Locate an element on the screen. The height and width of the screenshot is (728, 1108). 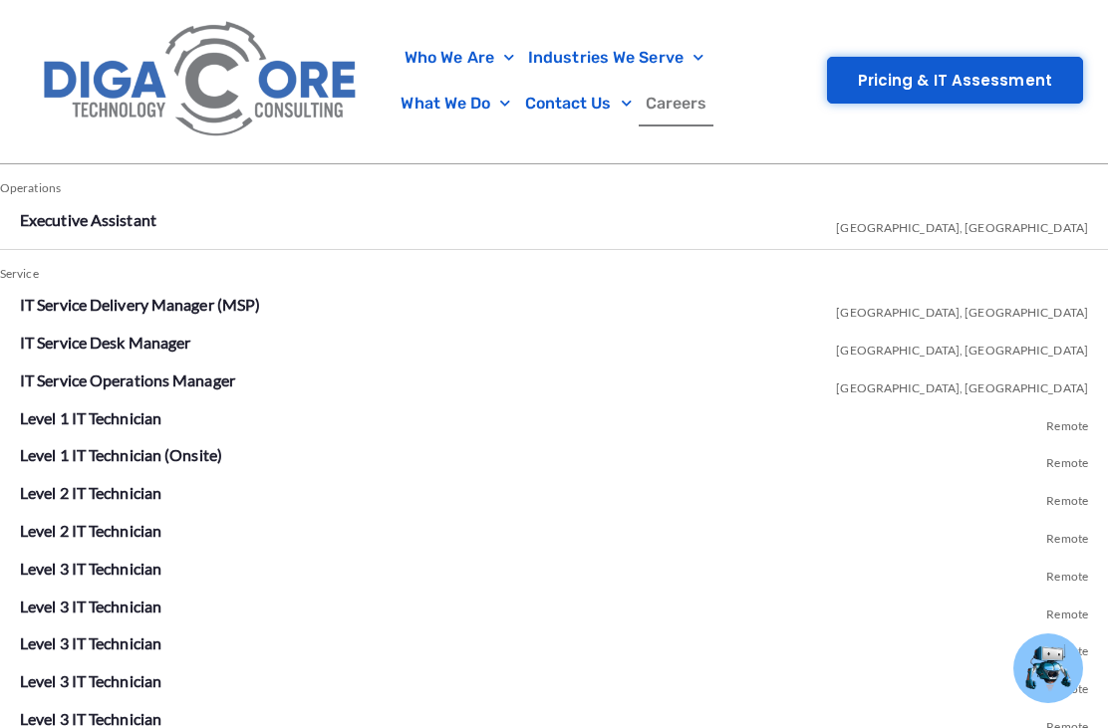
a: IT Service Operations Manager is located at coordinates (128, 380).